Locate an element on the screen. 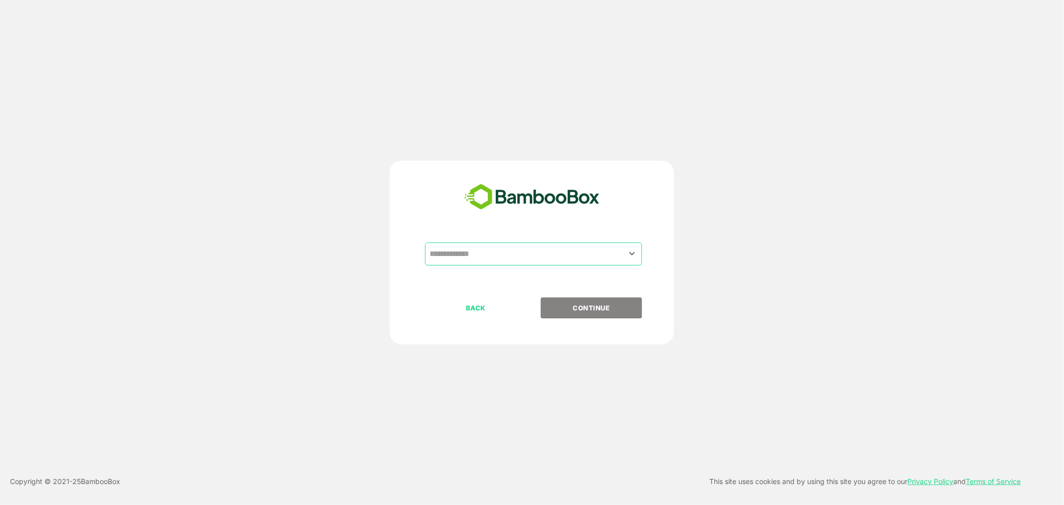 The height and width of the screenshot is (505, 1064). p: This site uses cookies and by using this site you agree to our and is located at coordinates (865, 481).